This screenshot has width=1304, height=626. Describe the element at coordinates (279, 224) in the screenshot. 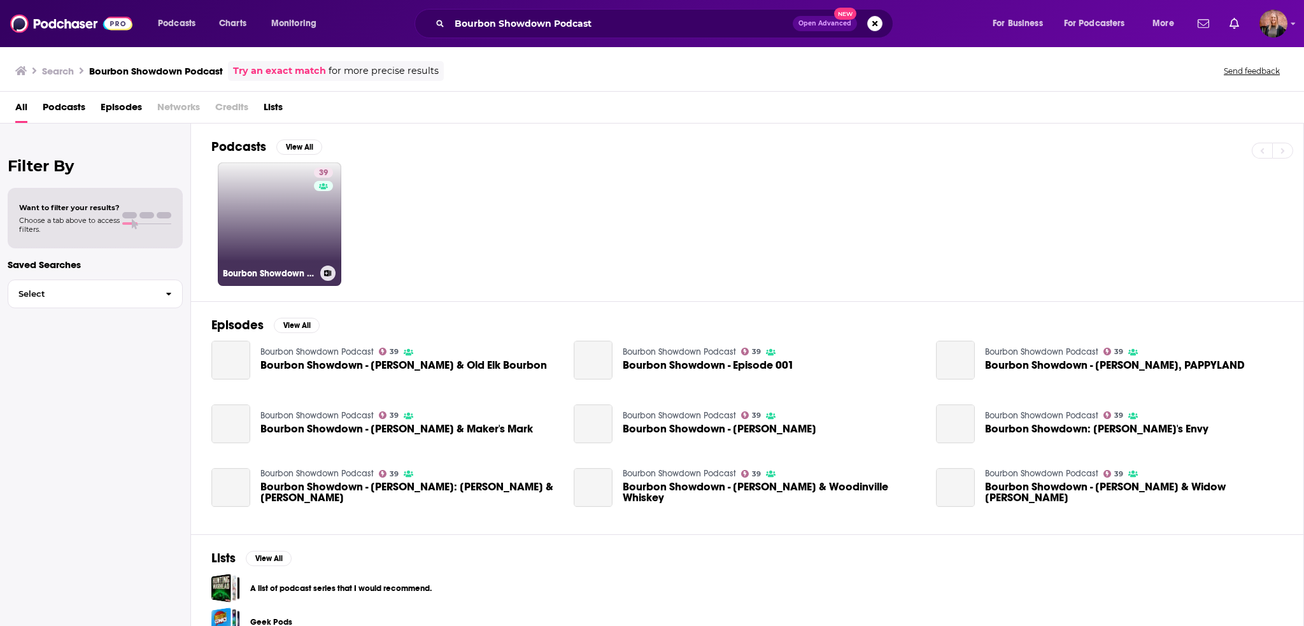

I see `a: 39Bourbon Showdown Podcast` at that location.